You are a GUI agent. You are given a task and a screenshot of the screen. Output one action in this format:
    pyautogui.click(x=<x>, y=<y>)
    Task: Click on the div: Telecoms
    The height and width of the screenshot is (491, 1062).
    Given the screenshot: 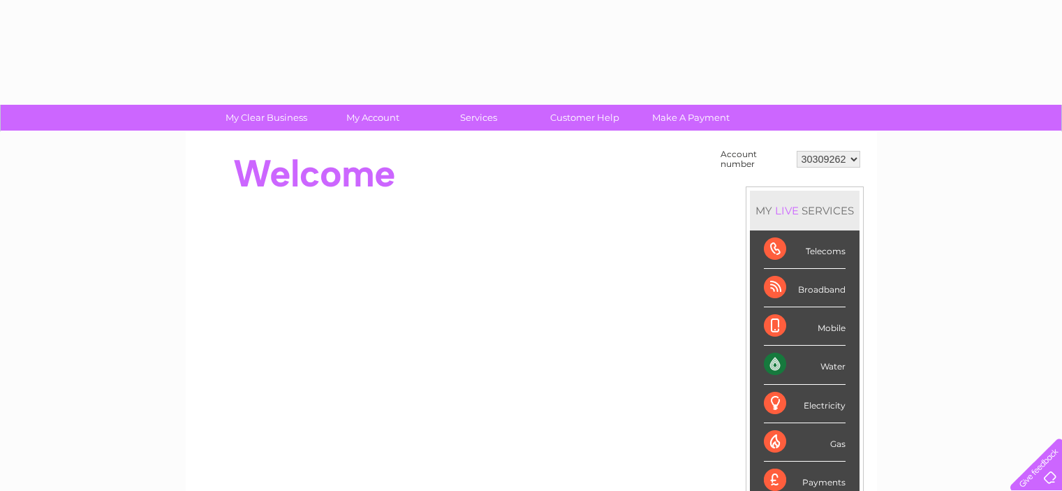 What is the action you would take?
    pyautogui.click(x=805, y=249)
    